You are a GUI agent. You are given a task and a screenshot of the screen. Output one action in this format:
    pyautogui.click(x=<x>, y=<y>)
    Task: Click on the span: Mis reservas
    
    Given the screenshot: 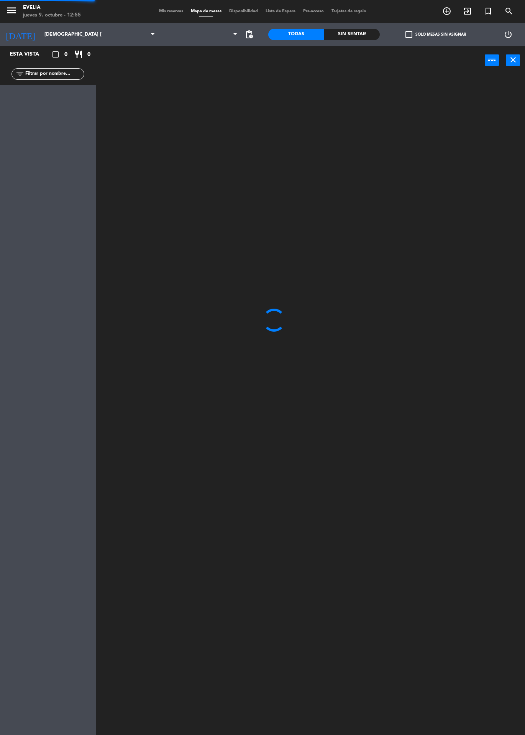 What is the action you would take?
    pyautogui.click(x=171, y=11)
    